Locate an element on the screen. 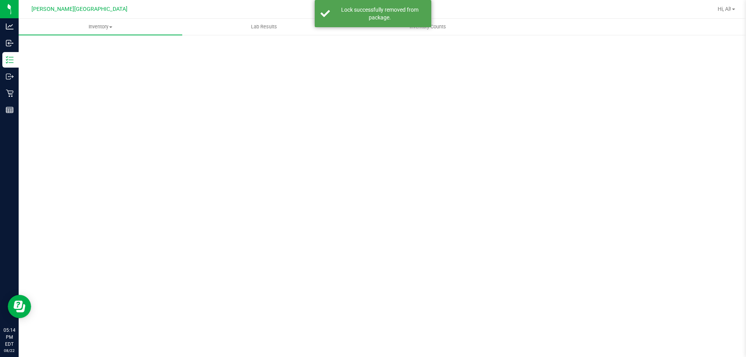 The height and width of the screenshot is (357, 746). inline-svg: Inbound is located at coordinates (10, 43).